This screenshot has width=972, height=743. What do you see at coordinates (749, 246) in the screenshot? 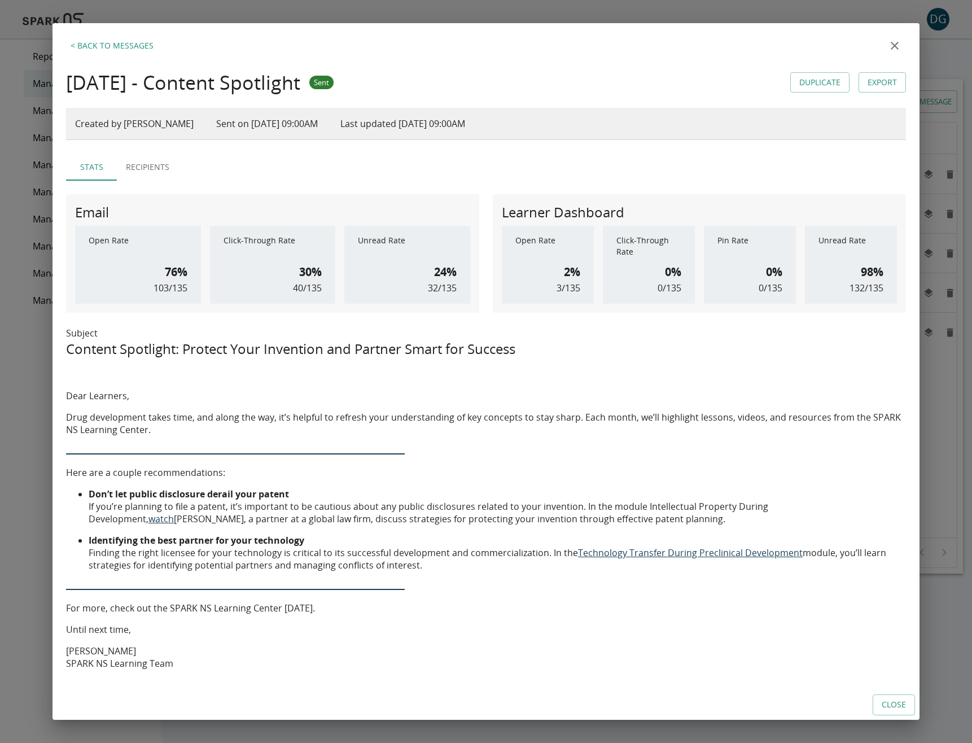
I see `p: Pin Rate` at bounding box center [749, 246].